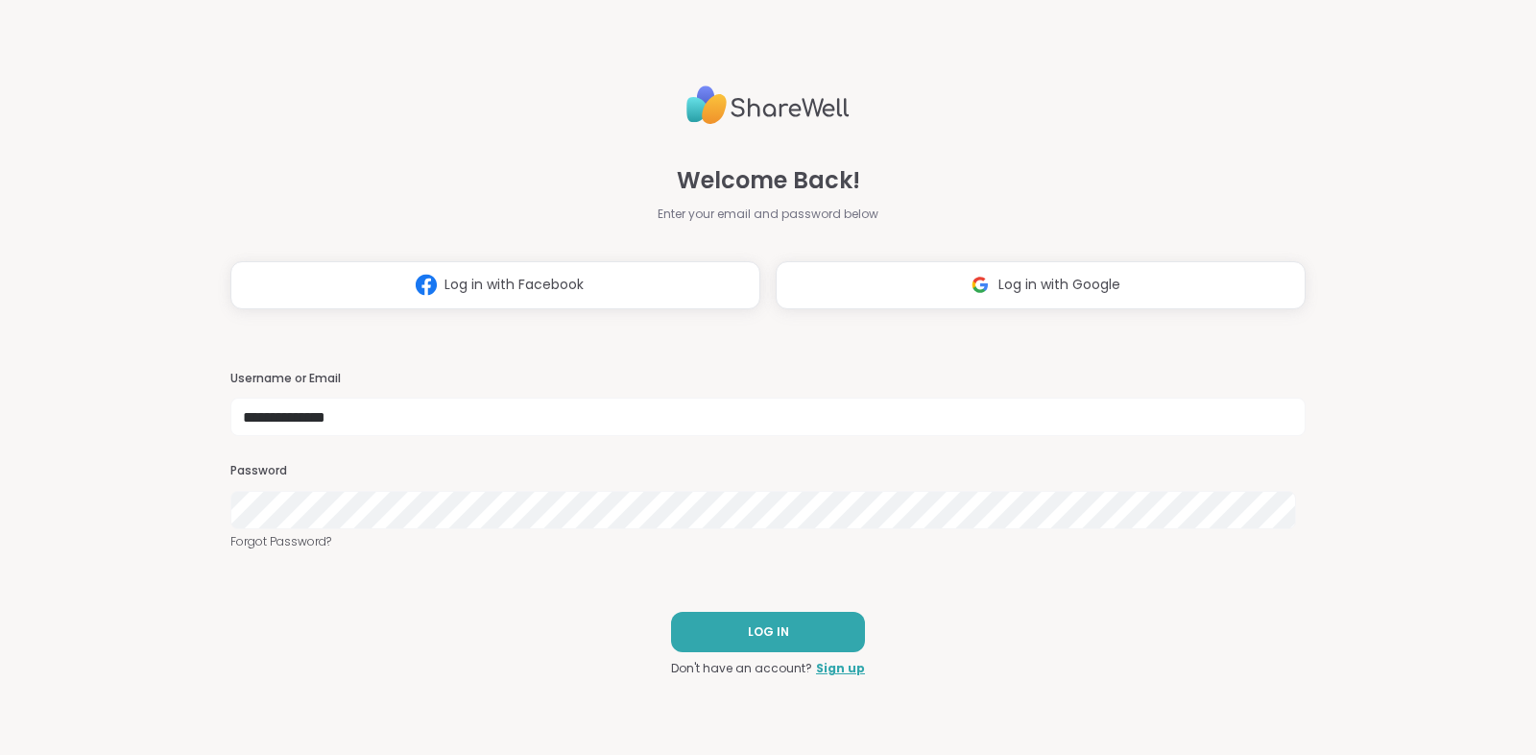 Image resolution: width=1536 pixels, height=755 pixels. Describe the element at coordinates (768, 180) in the screenshot. I see `span: Welcome Back!` at that location.